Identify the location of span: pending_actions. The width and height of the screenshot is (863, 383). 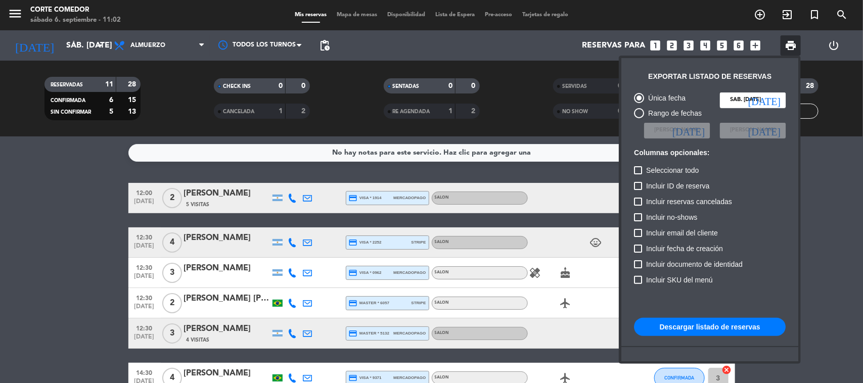
(325, 46).